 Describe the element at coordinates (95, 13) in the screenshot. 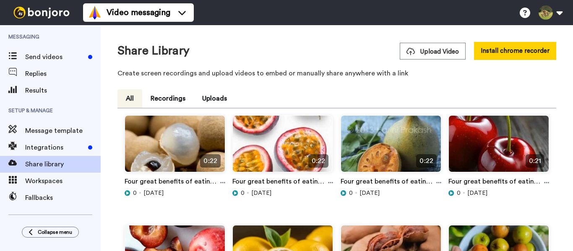

I see `img: vm-color.svg` at that location.